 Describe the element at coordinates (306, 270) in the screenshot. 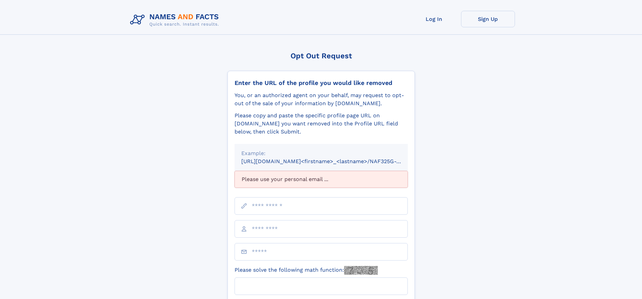

I see `label: Please solve the following math function:` at that location.